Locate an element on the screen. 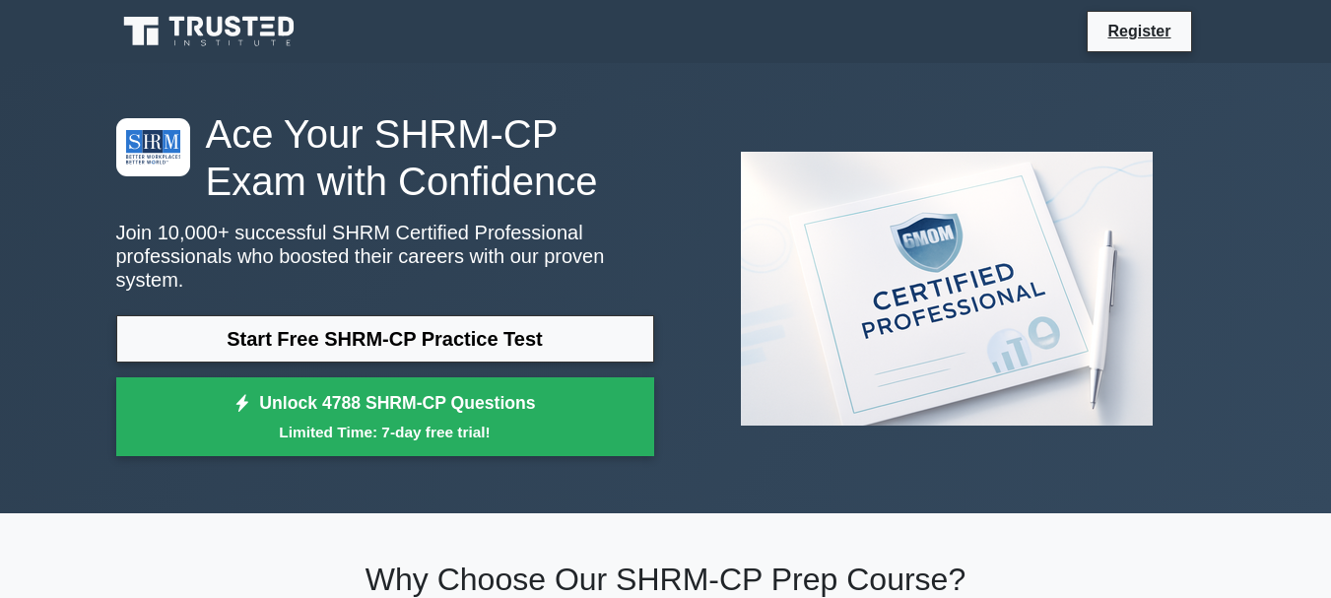  img: SHRM Certified Professional Preview is located at coordinates (947, 289).